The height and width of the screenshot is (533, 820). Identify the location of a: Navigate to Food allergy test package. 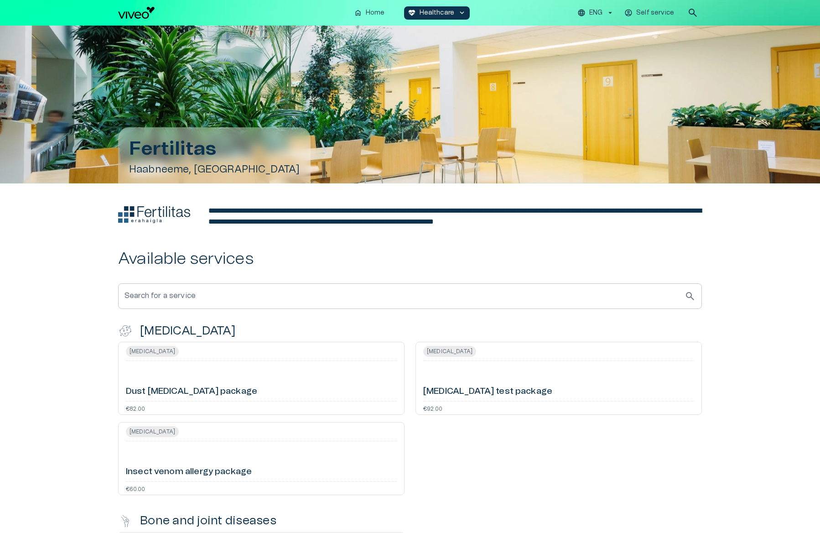
(559, 378).